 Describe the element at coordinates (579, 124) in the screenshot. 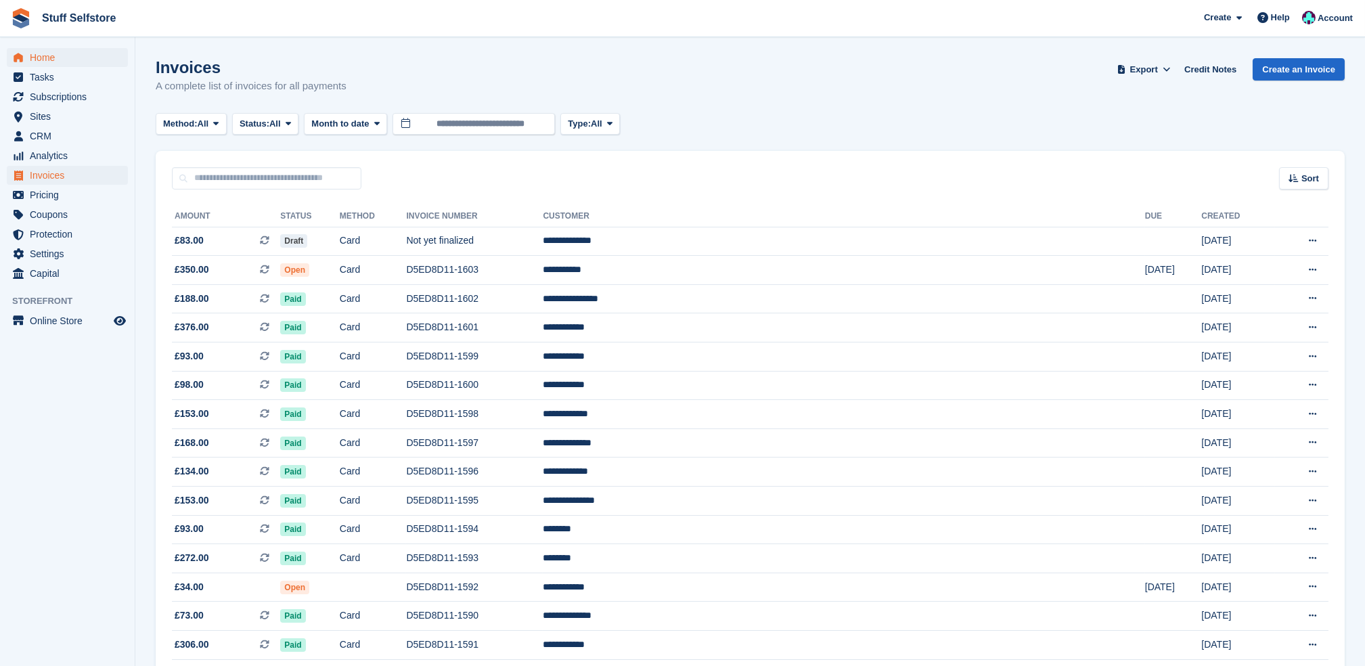

I see `span: Type:` at that location.